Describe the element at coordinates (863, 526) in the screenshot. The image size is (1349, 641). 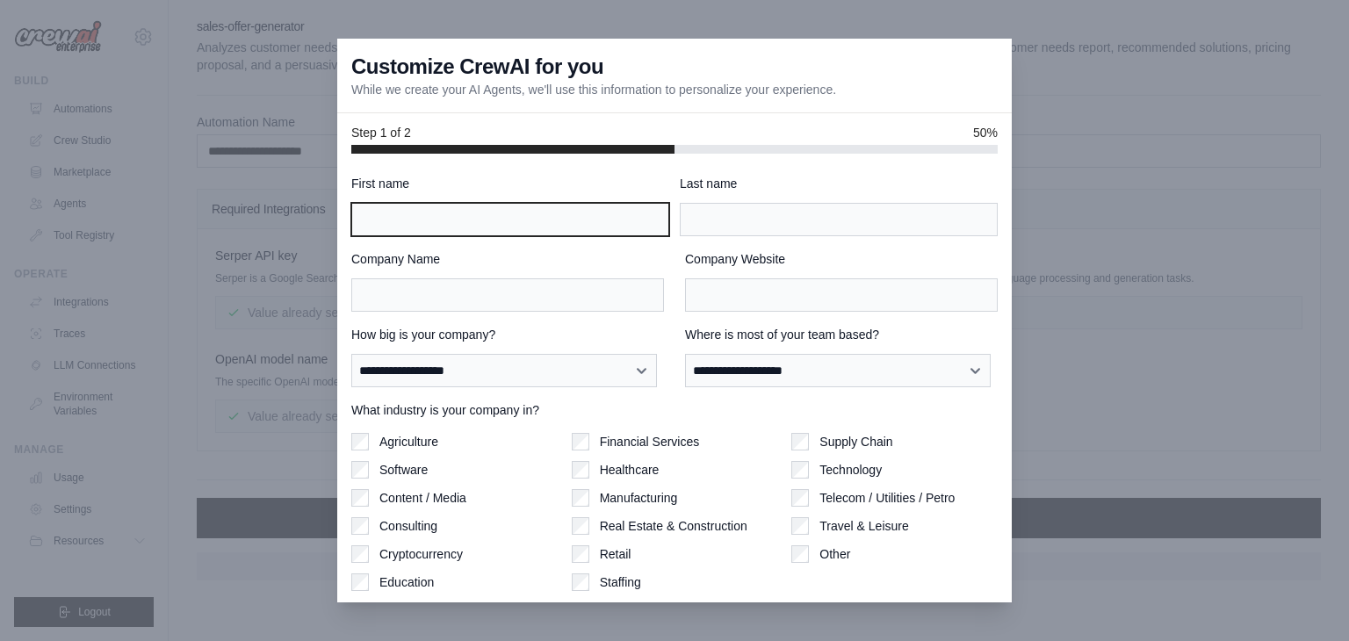
I see `label: Travel & Leisure` at that location.